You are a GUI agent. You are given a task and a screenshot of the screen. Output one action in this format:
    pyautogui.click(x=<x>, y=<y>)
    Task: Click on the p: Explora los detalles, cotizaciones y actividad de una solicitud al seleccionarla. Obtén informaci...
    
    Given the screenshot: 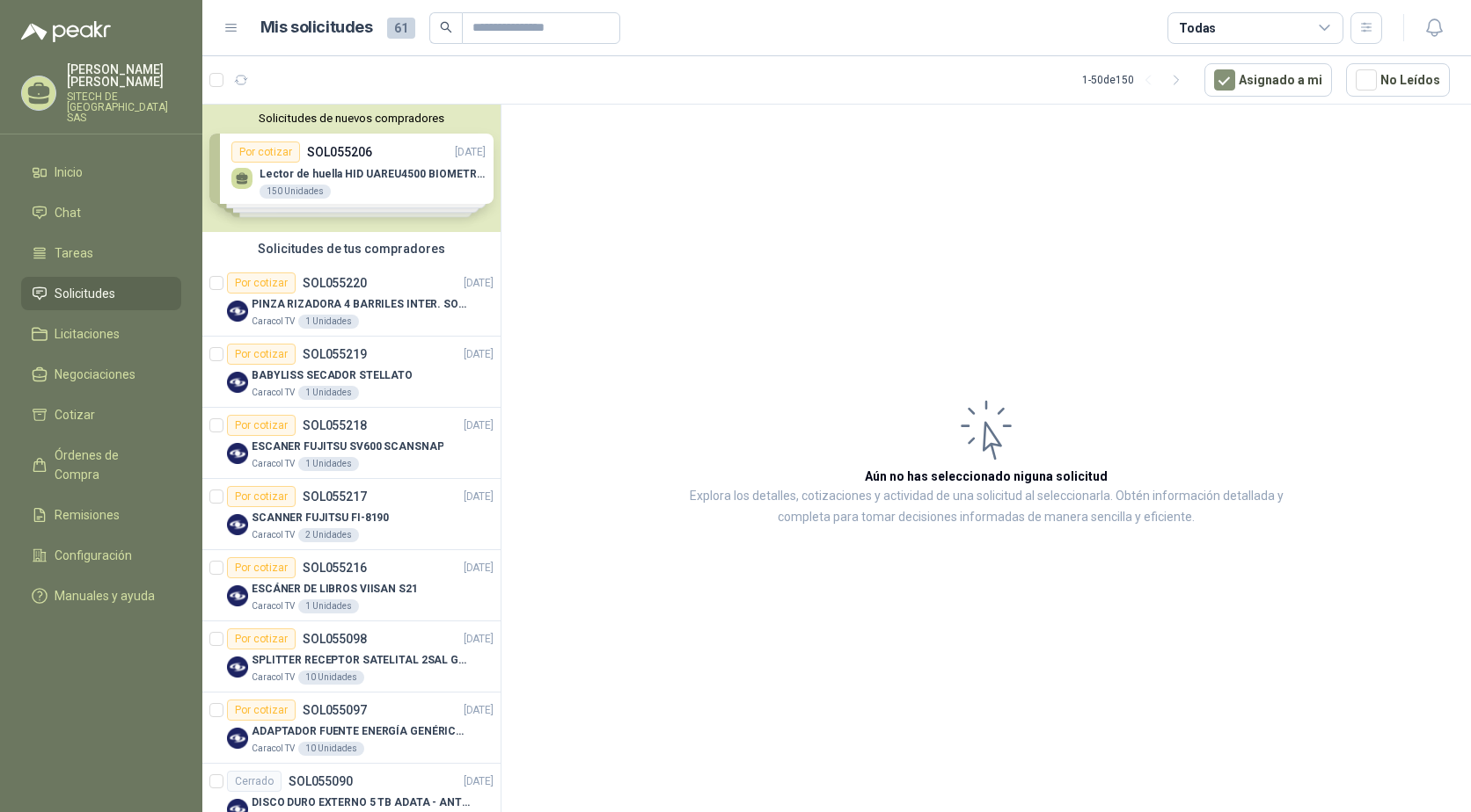 What is the action you would take?
    pyautogui.click(x=986, y=507)
    